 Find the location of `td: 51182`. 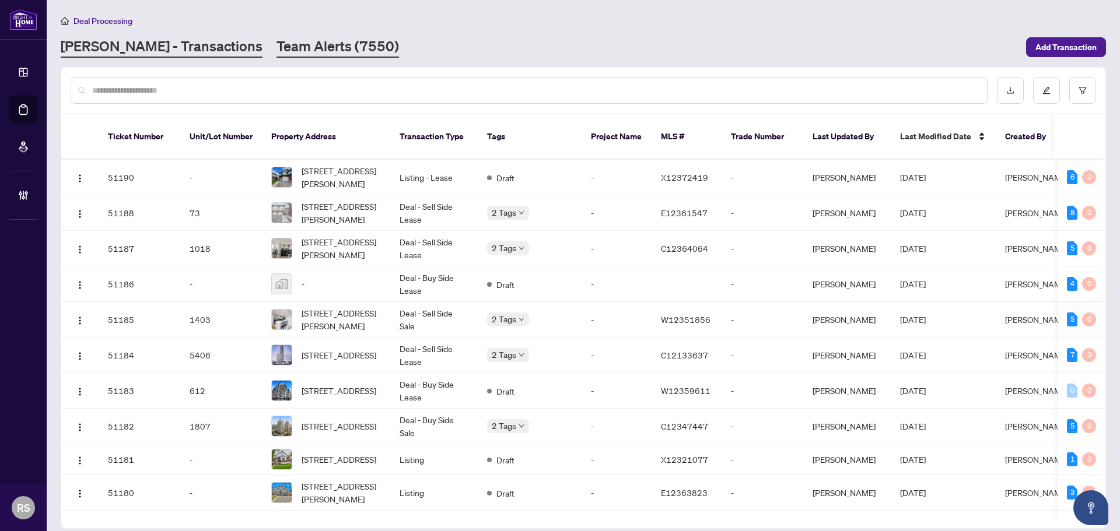

td: 51182 is located at coordinates (139, 426).